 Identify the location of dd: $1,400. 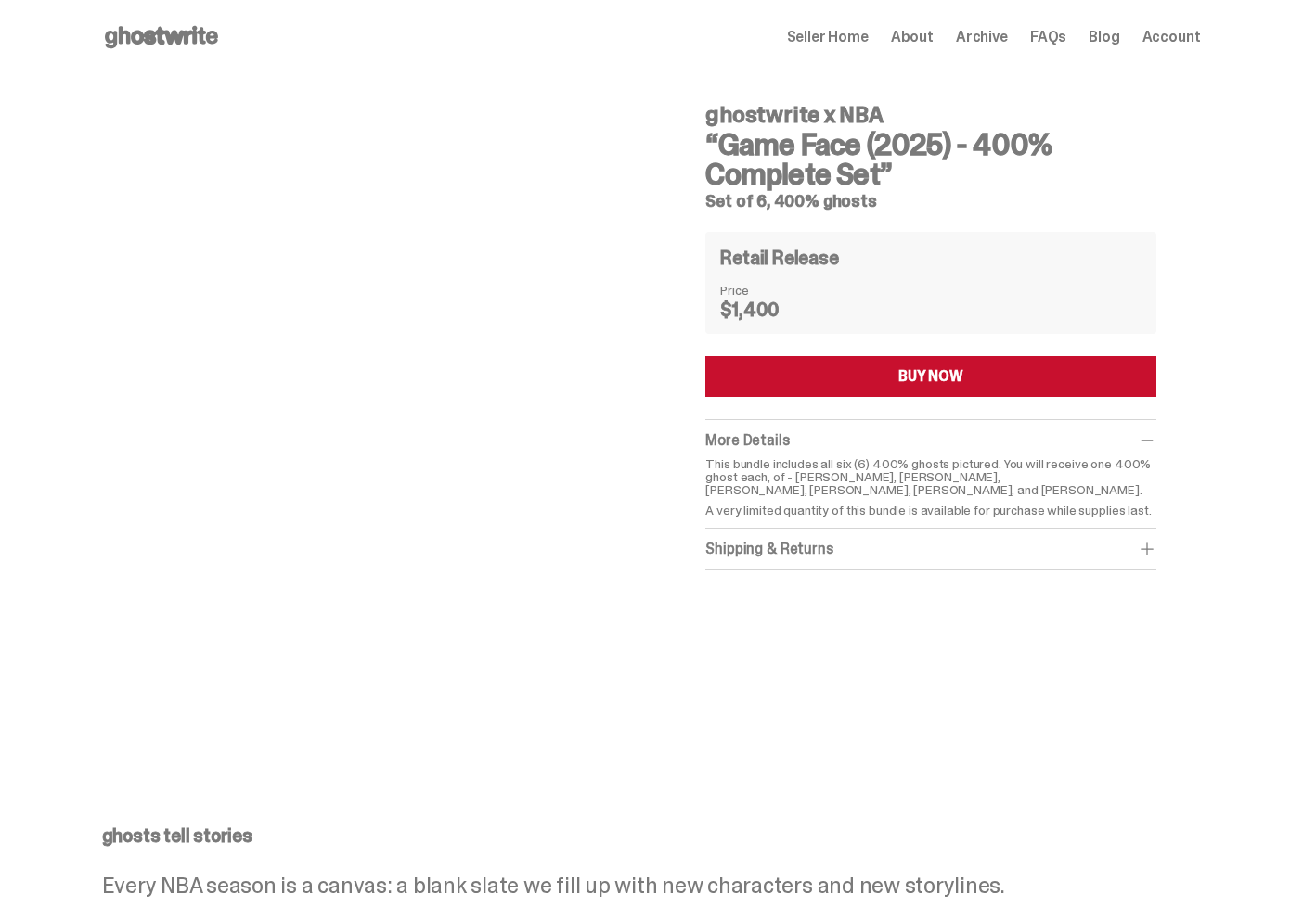
(767, 310).